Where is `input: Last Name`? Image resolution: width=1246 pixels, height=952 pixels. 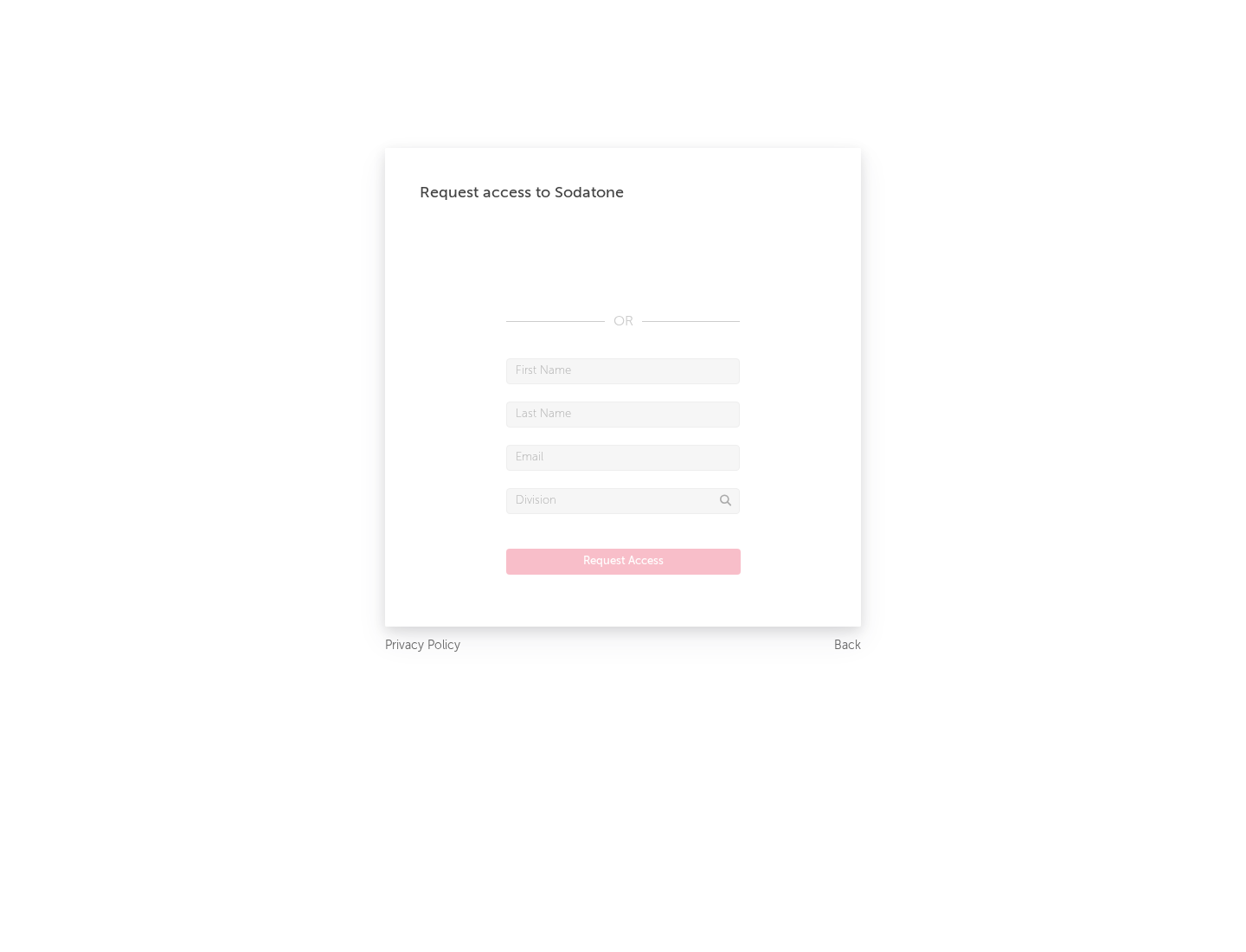
input: Last Name is located at coordinates (623, 414).